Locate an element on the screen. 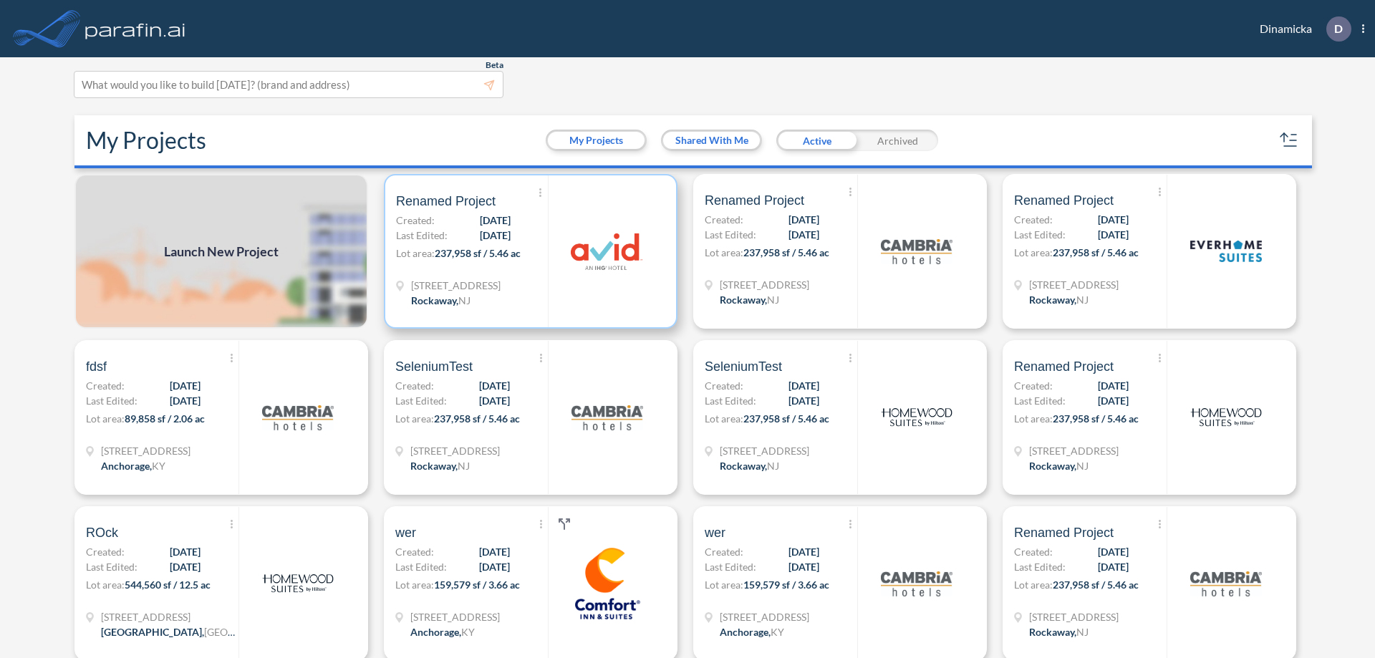  span: 13835 Beaumont Hwy is located at coordinates (169, 616).